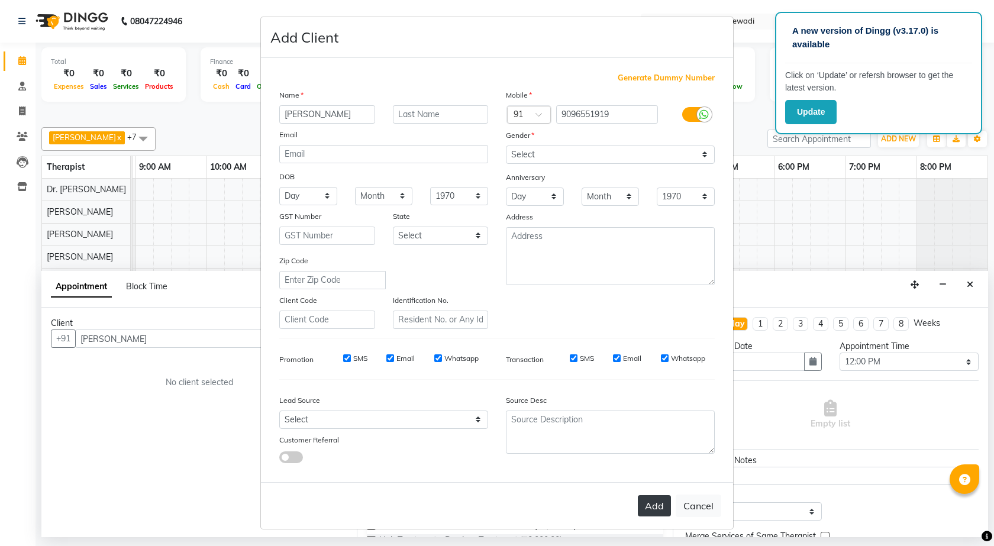 This screenshot has height=546, width=994. I want to click on label: Anniversary, so click(525, 177).